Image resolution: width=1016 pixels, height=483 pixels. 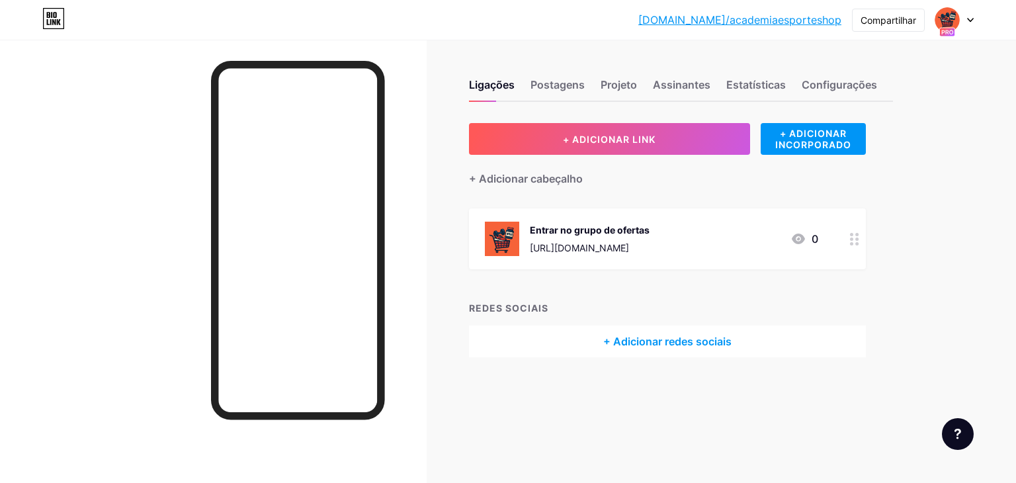 What do you see at coordinates (526, 179) in the screenshot?
I see `font: + Adicionar cabeçalho` at bounding box center [526, 179].